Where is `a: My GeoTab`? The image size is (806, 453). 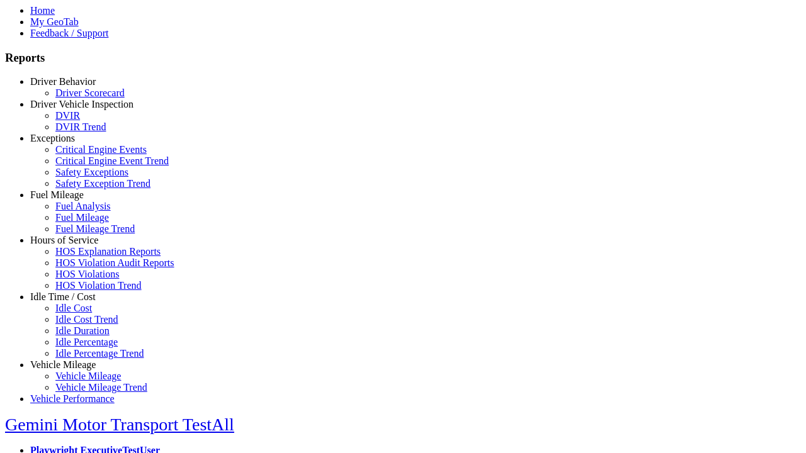 a: My GeoTab is located at coordinates (54, 21).